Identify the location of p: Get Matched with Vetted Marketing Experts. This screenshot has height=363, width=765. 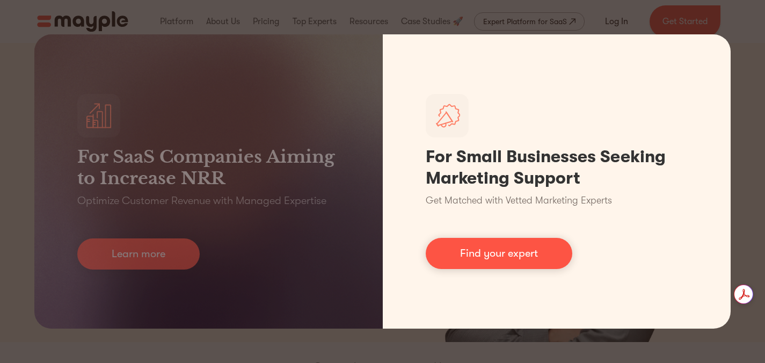
(519, 200).